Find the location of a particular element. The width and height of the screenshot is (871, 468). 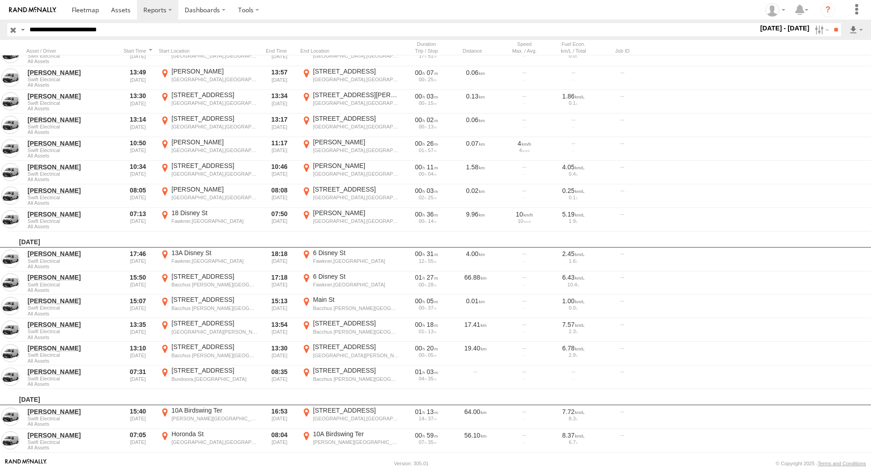

div: 1.58 is located at coordinates (475, 172).